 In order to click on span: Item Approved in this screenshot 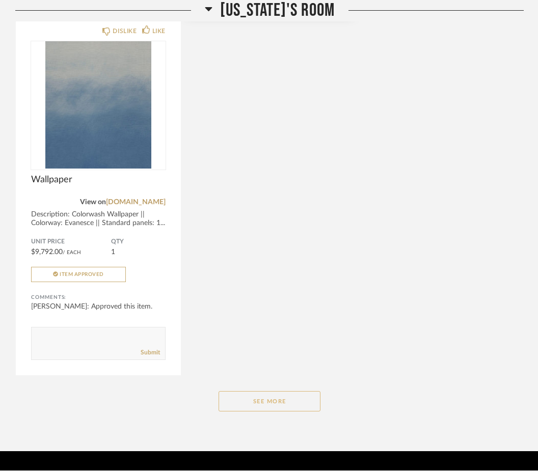, I will do `click(81, 275)`.